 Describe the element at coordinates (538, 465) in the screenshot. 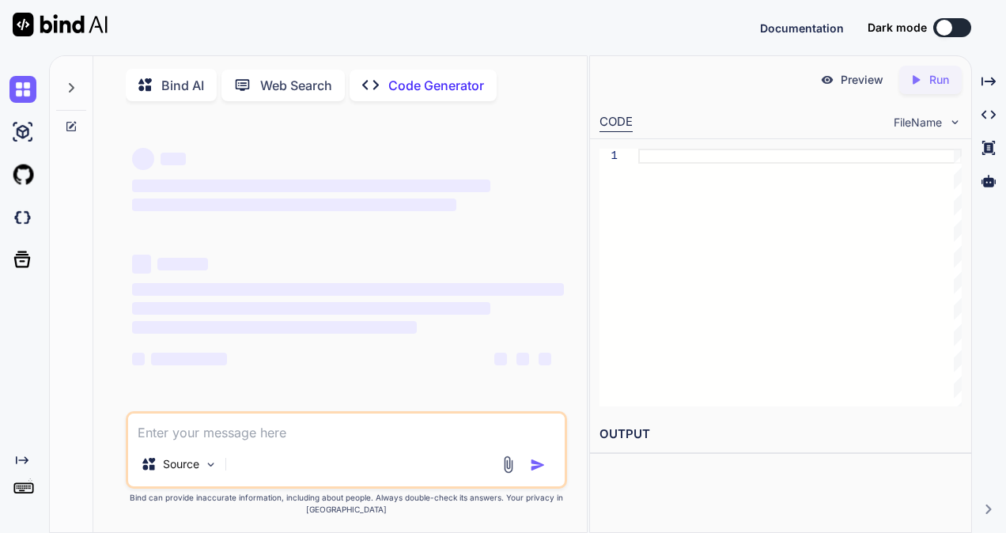

I see `img: icon` at that location.